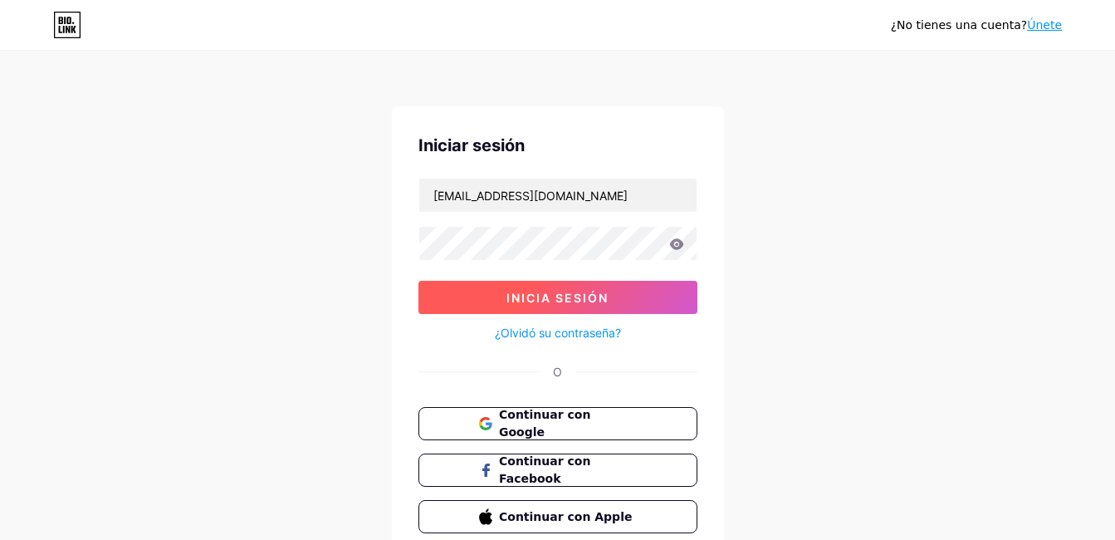 The width and height of the screenshot is (1115, 540). I want to click on a: Continuar con Apple, so click(558, 516).